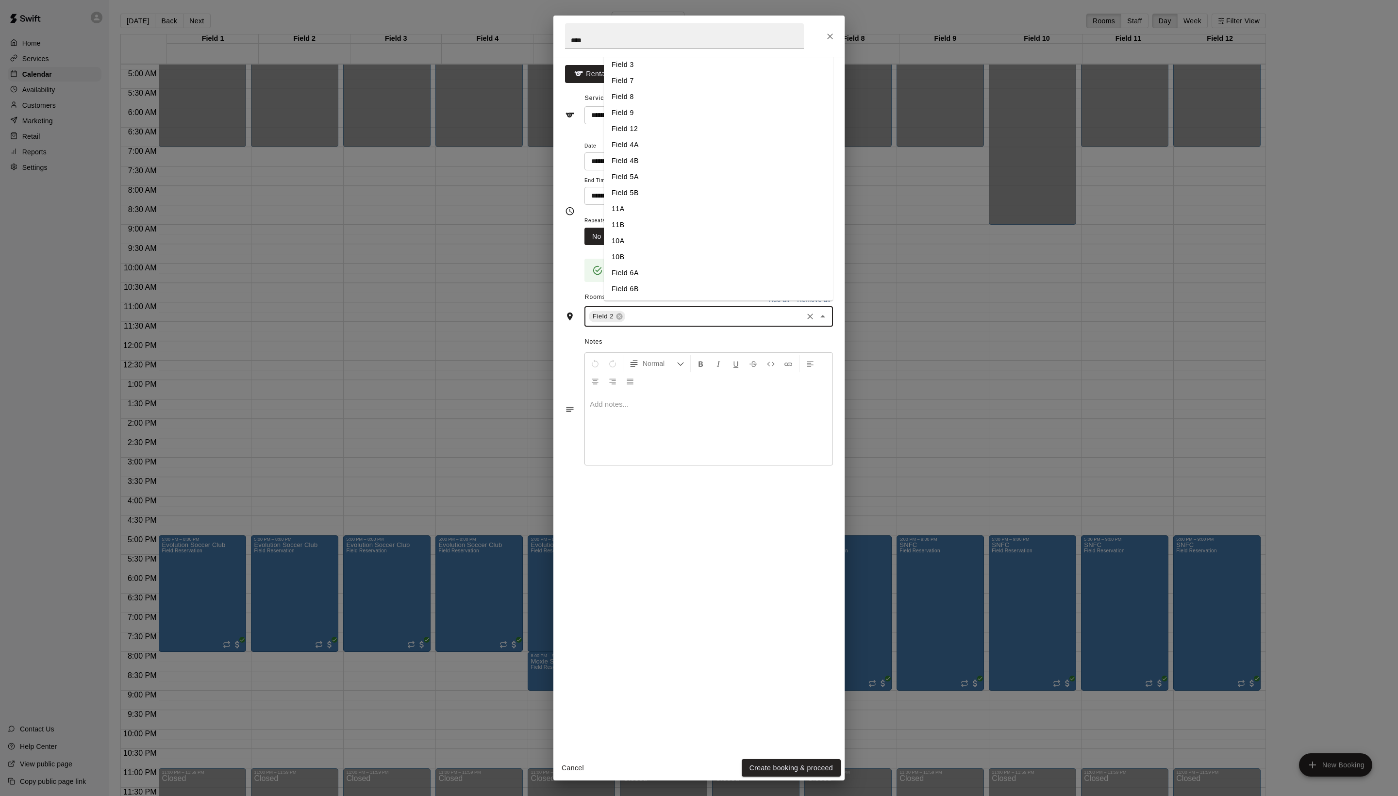 The height and width of the screenshot is (796, 1398). I want to click on button: Format Italics, so click(718, 364).